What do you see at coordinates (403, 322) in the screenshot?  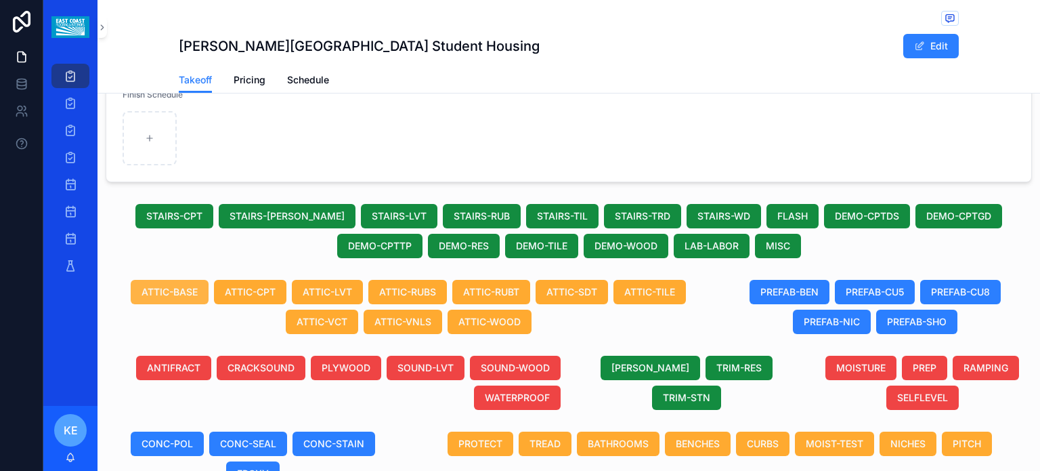 I see `button: ATTIC-VNLS` at bounding box center [403, 322].